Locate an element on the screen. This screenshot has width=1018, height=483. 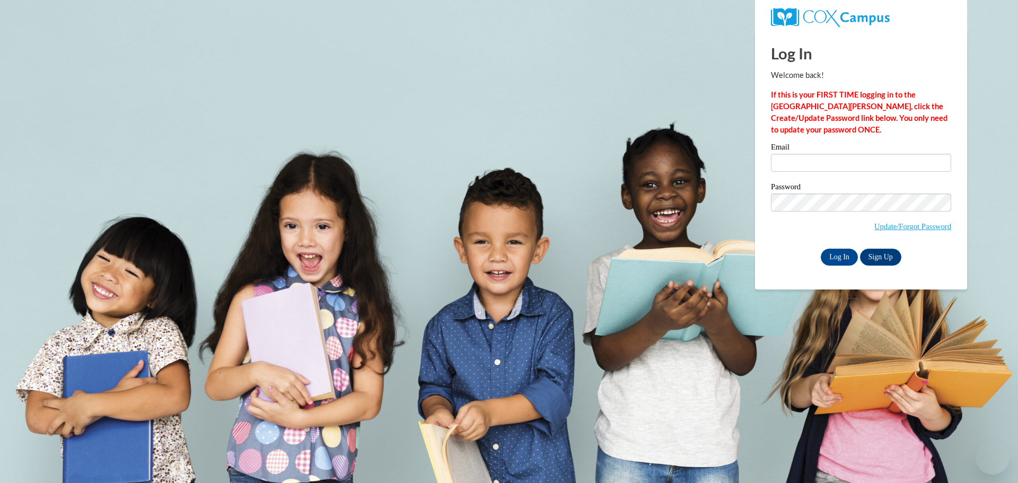
a: COX Campus is located at coordinates (861, 18).